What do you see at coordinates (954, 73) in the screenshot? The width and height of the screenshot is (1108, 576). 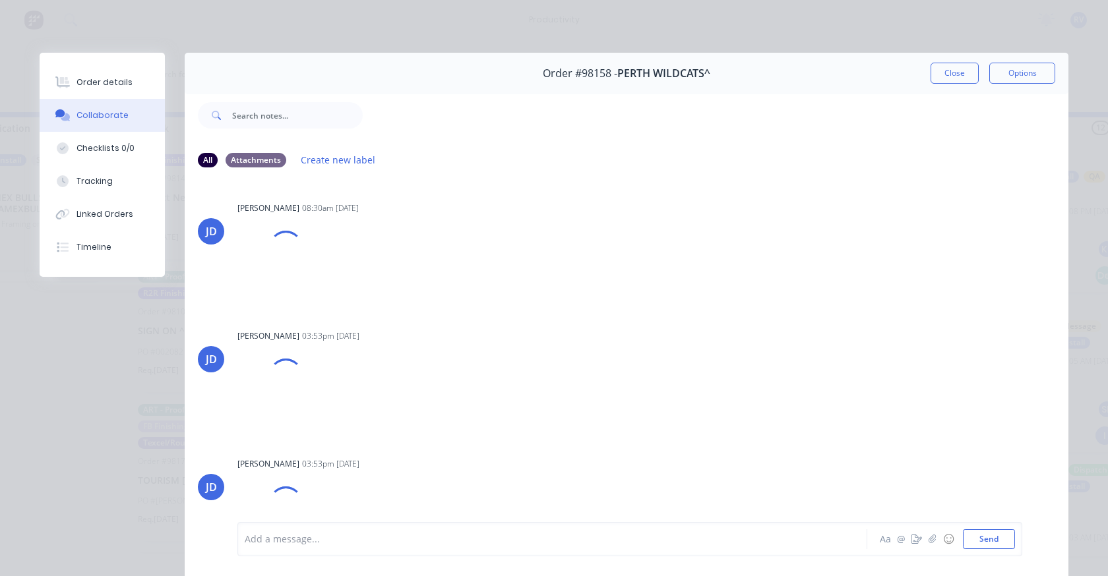 I see `button: Close` at bounding box center [954, 73].